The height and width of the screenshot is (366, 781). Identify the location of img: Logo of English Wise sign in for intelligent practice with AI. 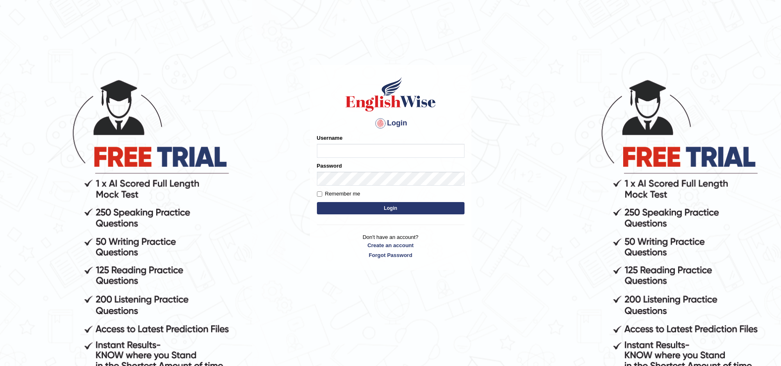
(391, 94).